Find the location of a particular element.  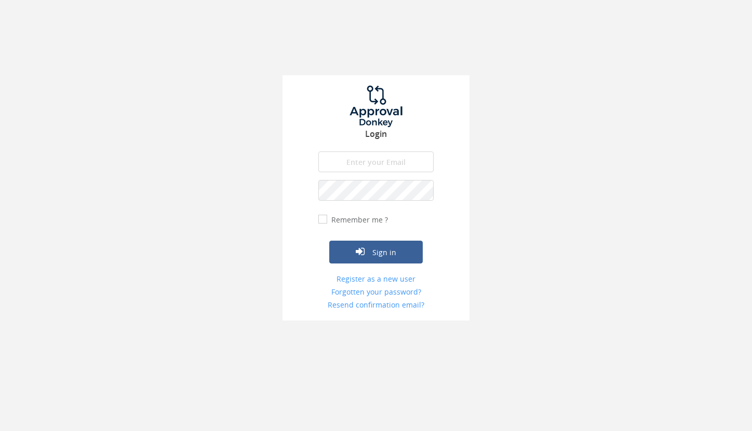

h3: Login is located at coordinates (376, 134).